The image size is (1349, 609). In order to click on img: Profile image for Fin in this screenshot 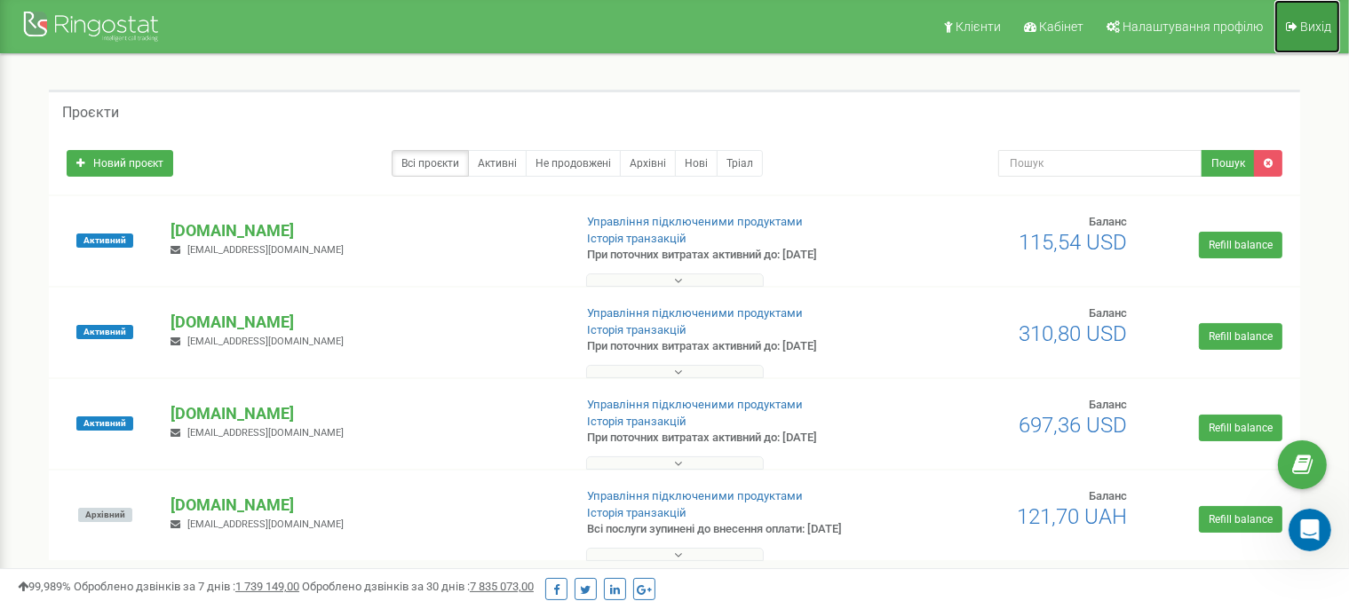, I will do `click(65, 28)`.